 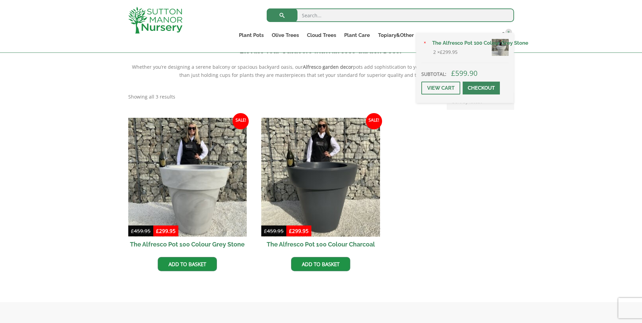 I want to click on span: 2 ×, so click(x=445, y=52).